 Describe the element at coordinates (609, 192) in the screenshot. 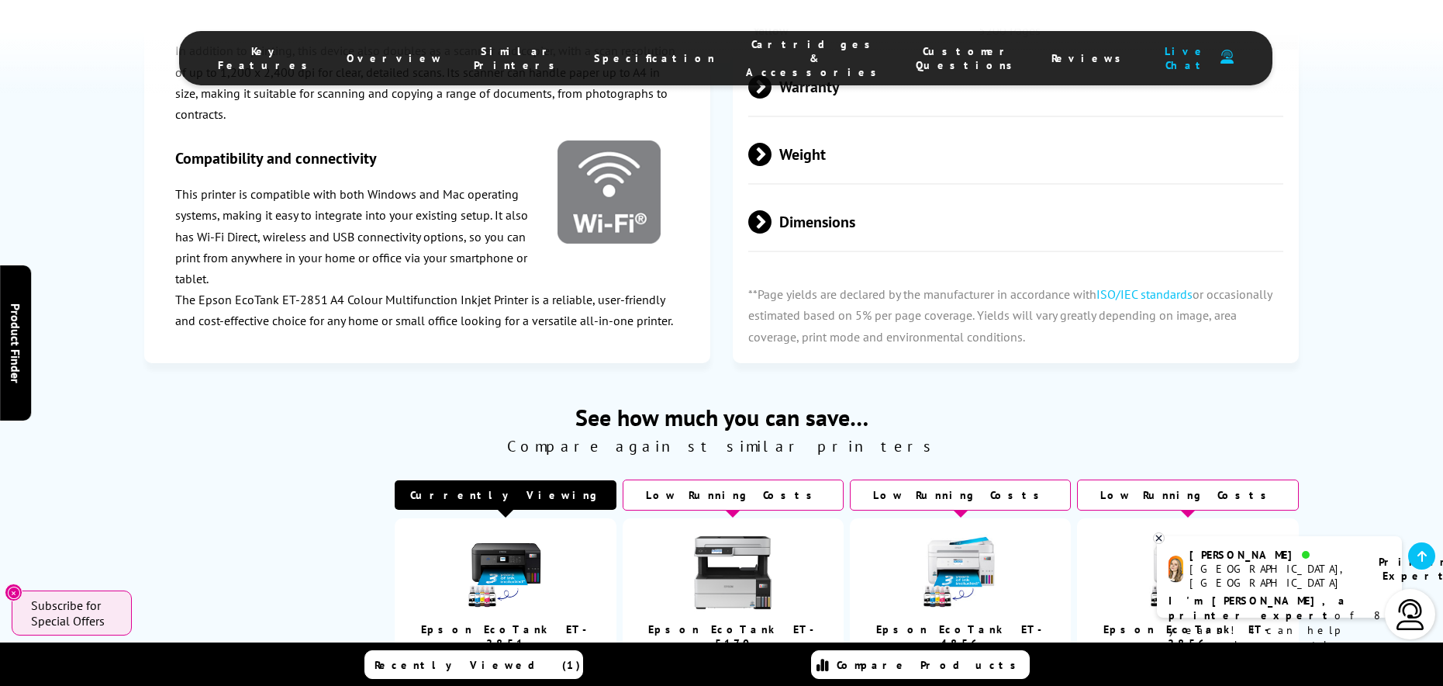

I see `img: Epson-WiFi-Icon.png` at that location.